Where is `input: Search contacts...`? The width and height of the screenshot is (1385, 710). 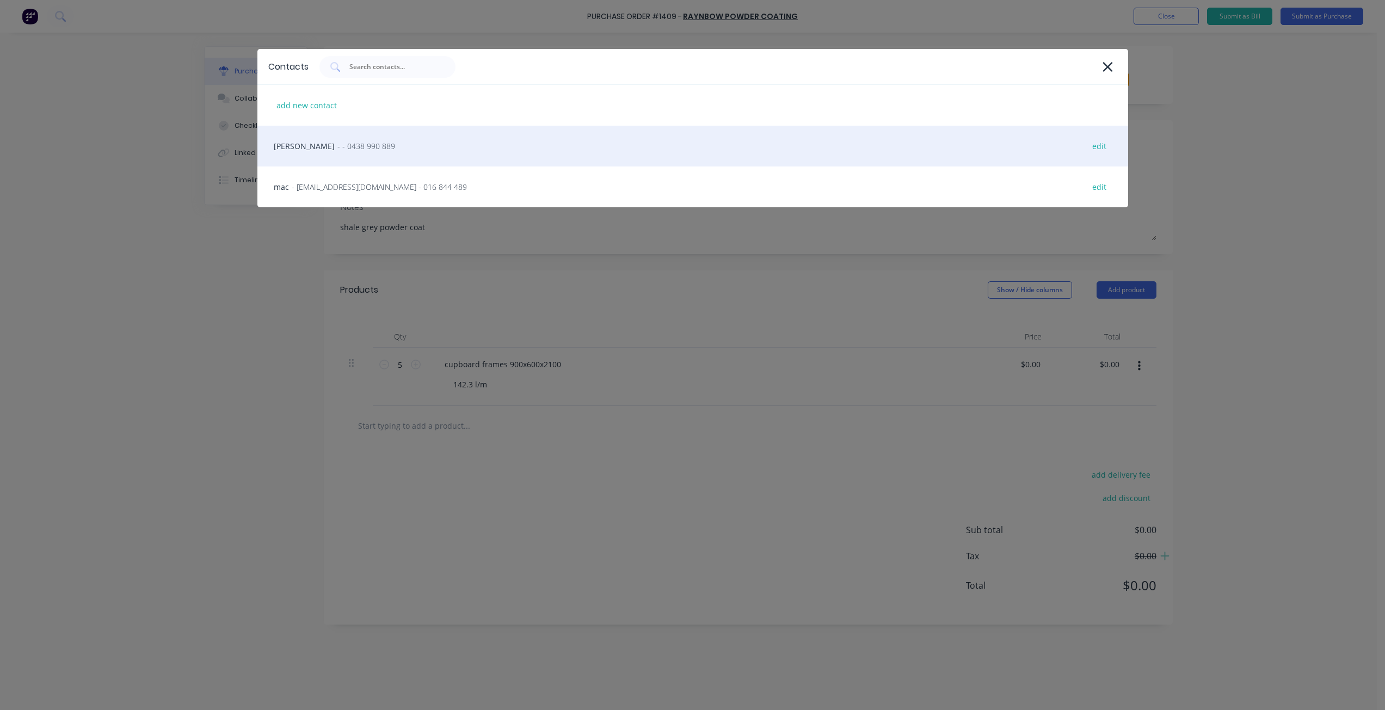 input: Search contacts... is located at coordinates (394, 67).